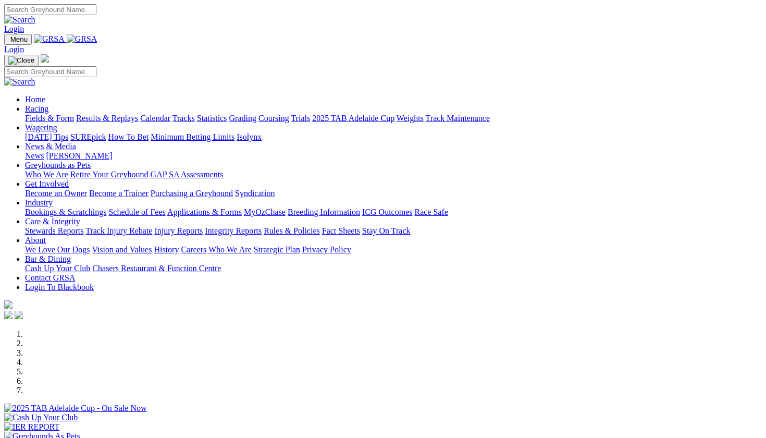 The height and width of the screenshot is (438, 766). I want to click on a: News & Media, so click(51, 146).